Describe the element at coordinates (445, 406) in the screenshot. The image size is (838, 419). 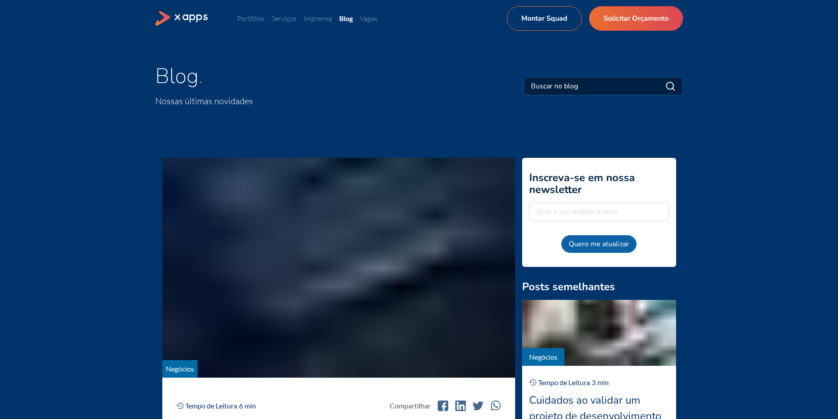
I see `ul: Compartilhar` at that location.